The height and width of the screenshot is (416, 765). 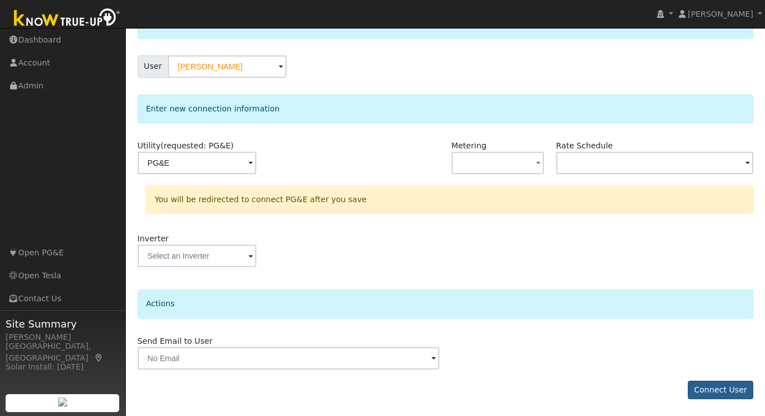 What do you see at coordinates (584, 145) in the screenshot?
I see `label: Rate Schedule` at bounding box center [584, 145].